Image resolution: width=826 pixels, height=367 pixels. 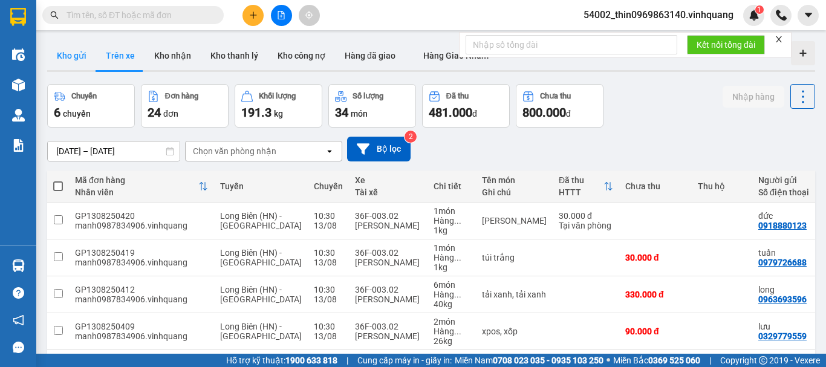 What do you see at coordinates (71, 56) in the screenshot?
I see `button: Kho gửi` at bounding box center [71, 56].